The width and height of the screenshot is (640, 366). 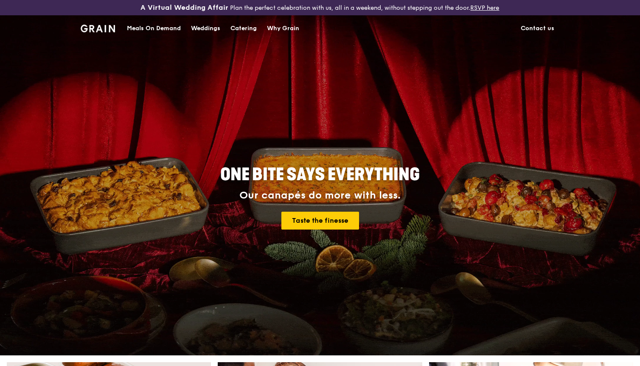 What do you see at coordinates (283, 28) in the screenshot?
I see `div: Why Grain` at bounding box center [283, 28].